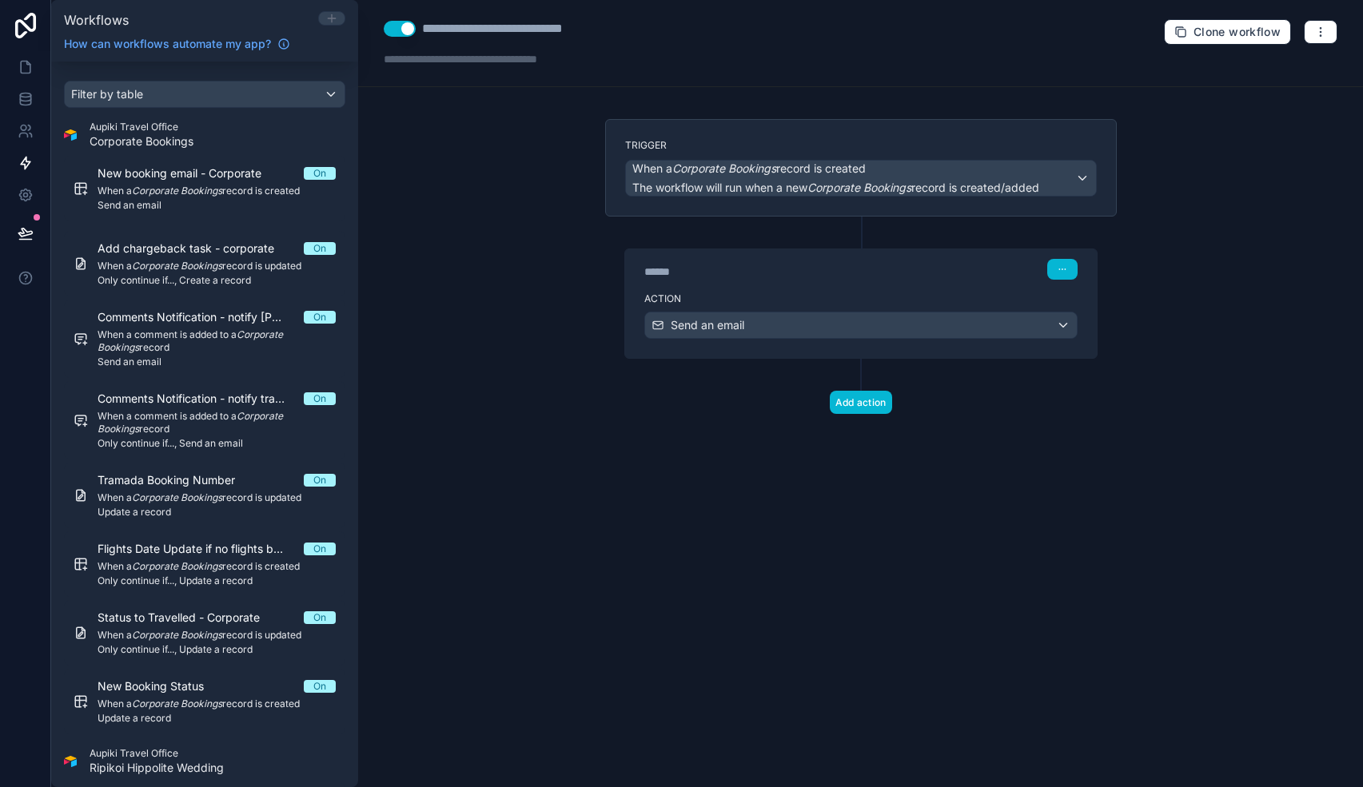 Image resolution: width=1363 pixels, height=787 pixels. Describe the element at coordinates (861, 402) in the screenshot. I see `button: Add action` at that location.